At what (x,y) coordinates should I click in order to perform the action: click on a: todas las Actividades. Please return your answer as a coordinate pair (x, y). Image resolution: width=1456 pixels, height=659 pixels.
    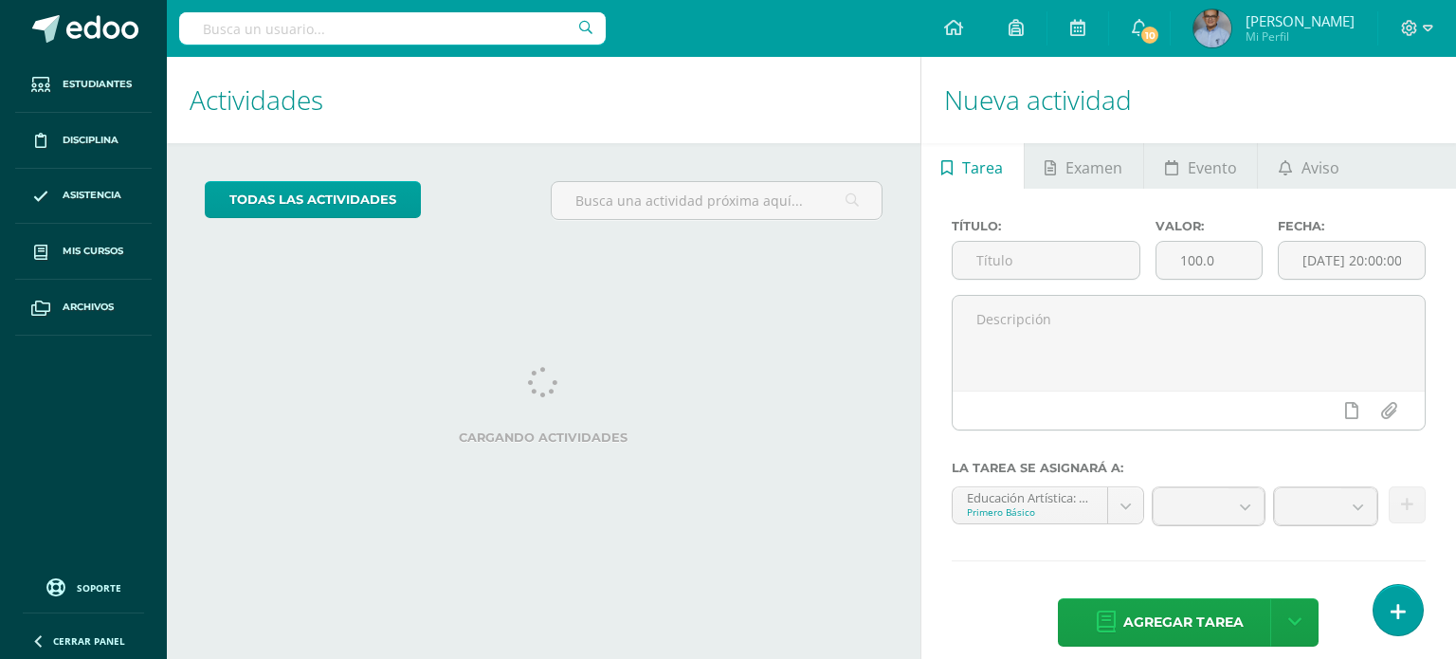
    Looking at the image, I should click on (313, 199).